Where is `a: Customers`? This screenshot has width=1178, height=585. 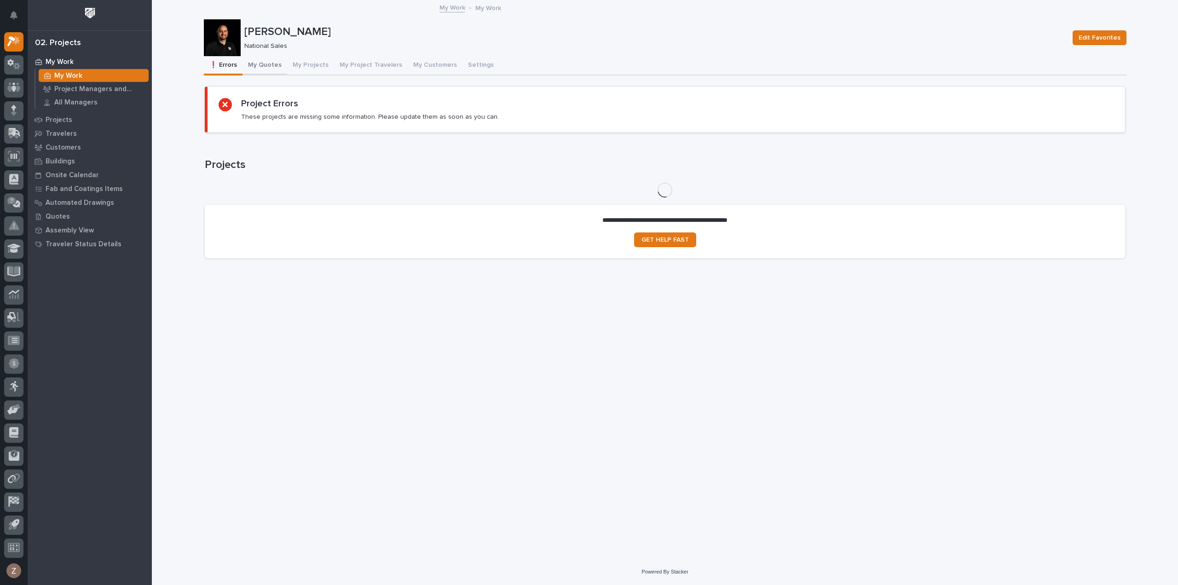 a: Customers is located at coordinates (90, 147).